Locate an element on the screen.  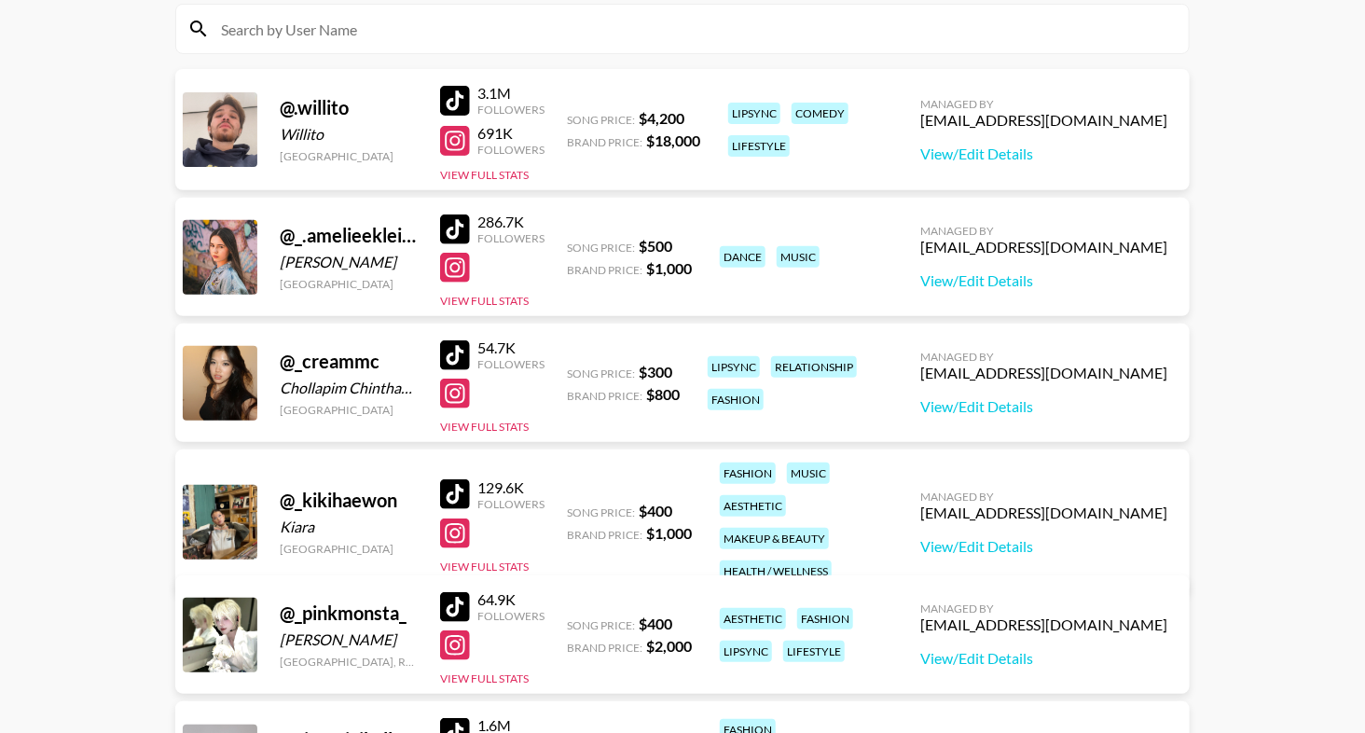
div: 64.9K is located at coordinates (511, 599).